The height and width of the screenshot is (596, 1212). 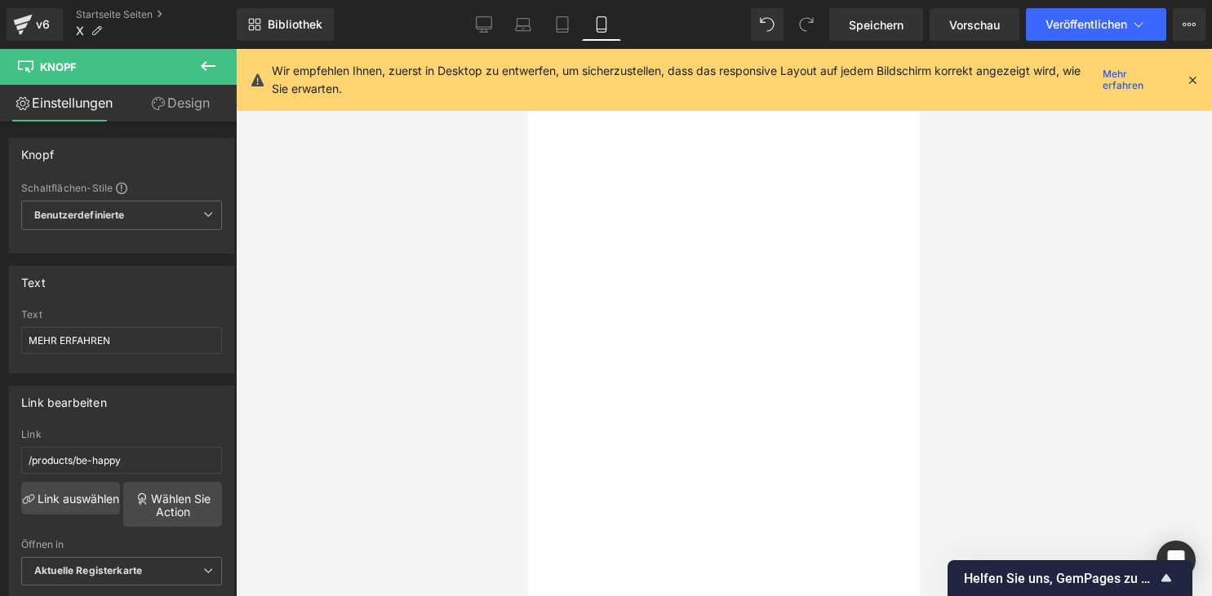 What do you see at coordinates (122, 435) in the screenshot?
I see `div: Link` at bounding box center [122, 435].